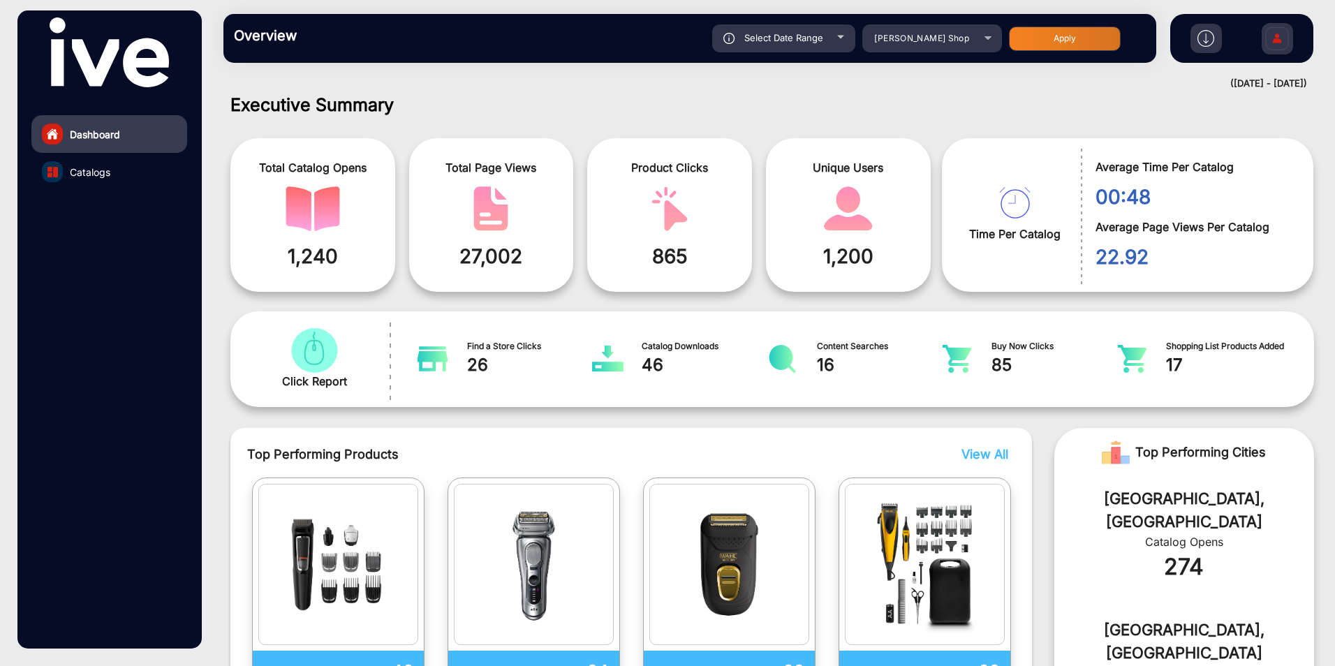  I want to click on img: icon, so click(729, 38).